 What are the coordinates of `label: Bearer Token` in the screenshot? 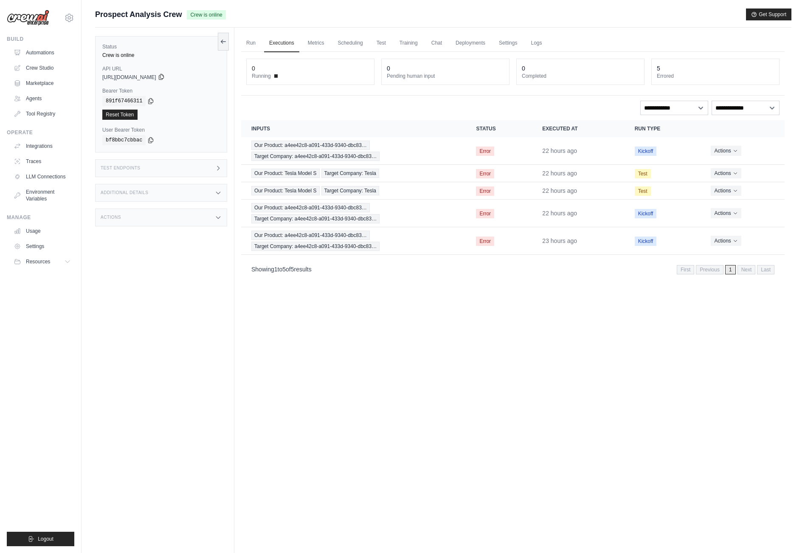 It's located at (161, 91).